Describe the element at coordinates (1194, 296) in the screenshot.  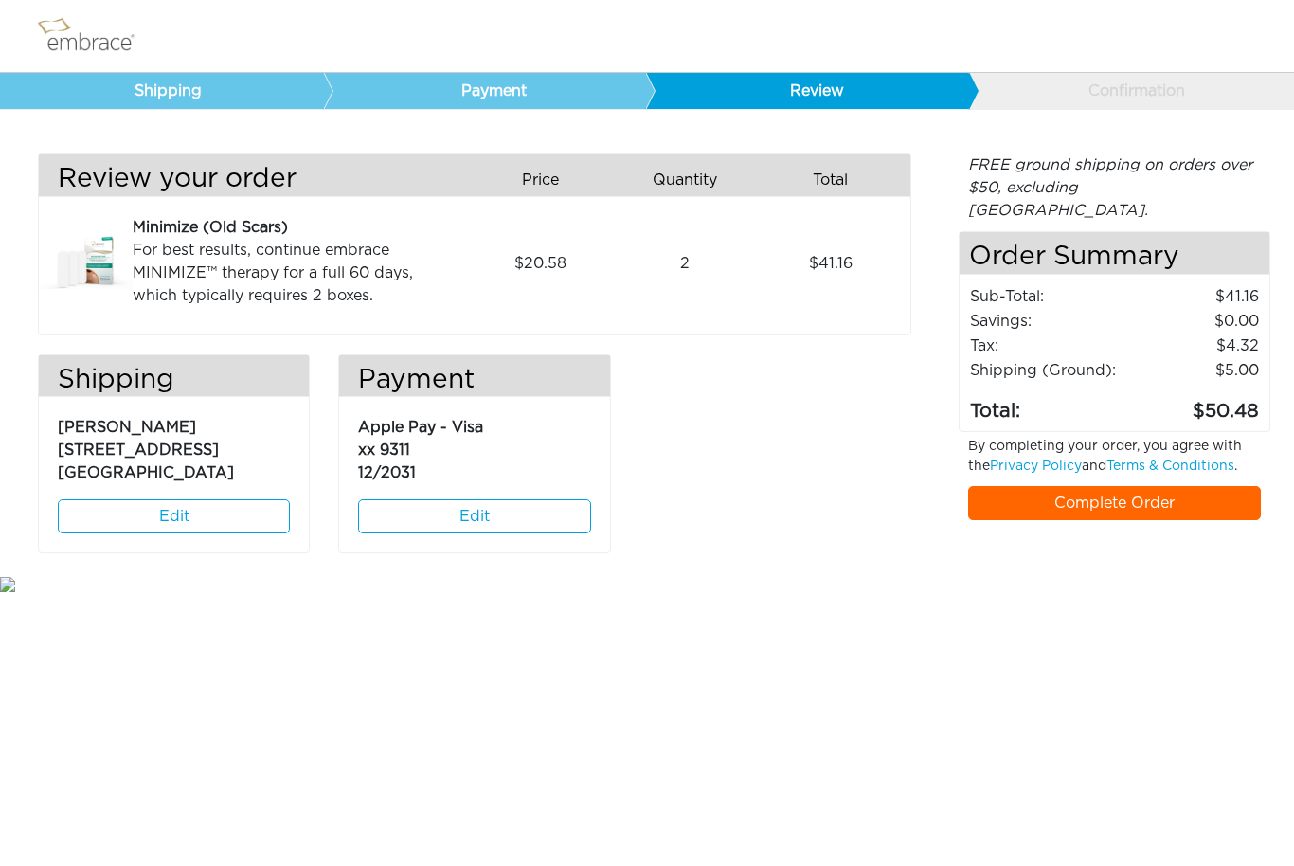
I see `td: 41.16` at that location.